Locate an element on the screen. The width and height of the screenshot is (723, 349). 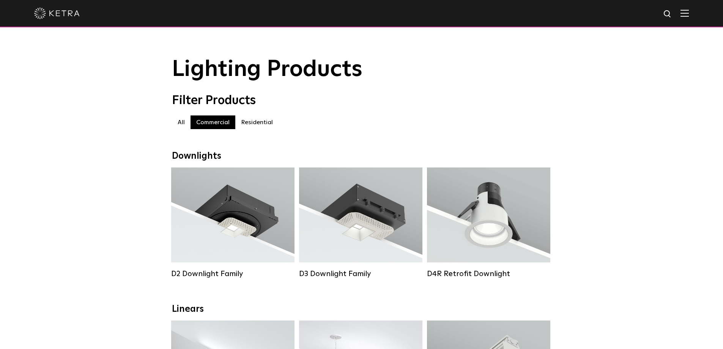
div: Filter Products is located at coordinates (362, 101).